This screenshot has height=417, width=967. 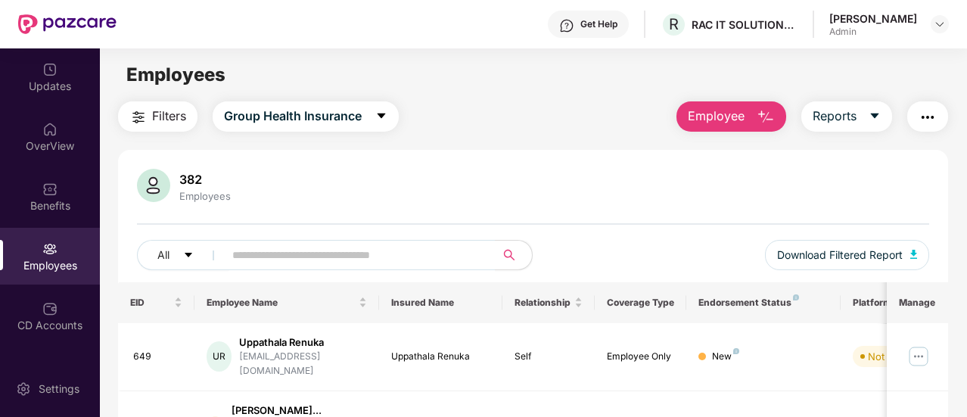 What do you see at coordinates (847, 117) in the screenshot?
I see `button: Reportscaret-down` at bounding box center [847, 117].